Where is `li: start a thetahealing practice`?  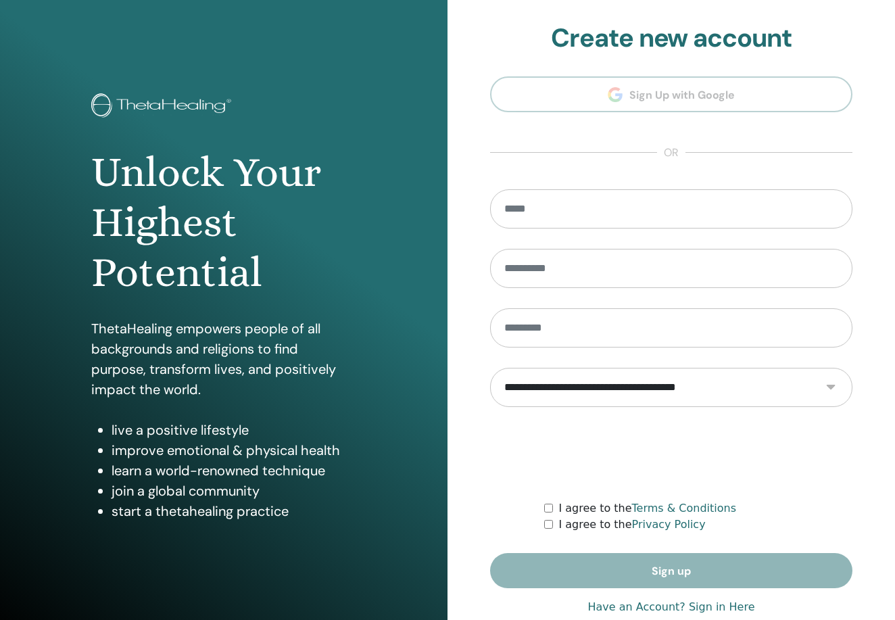
li: start a thetahealing practice is located at coordinates (233, 511).